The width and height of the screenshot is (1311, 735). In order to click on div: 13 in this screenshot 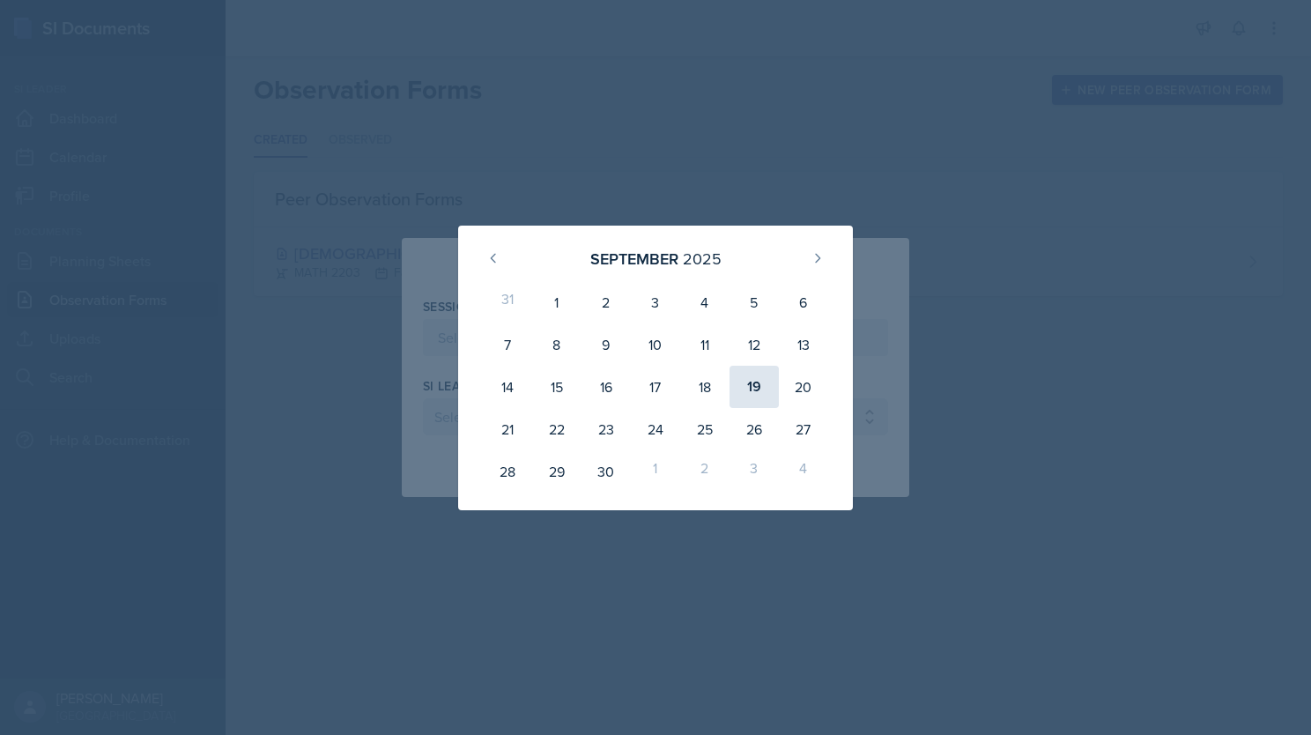, I will do `click(804, 345)`.